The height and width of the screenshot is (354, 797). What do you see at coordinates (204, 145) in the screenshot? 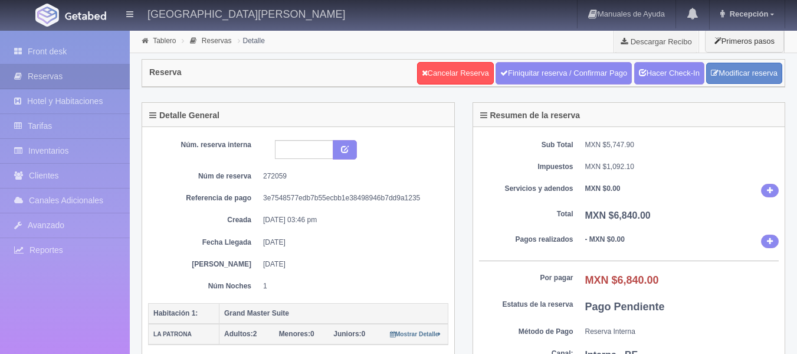
I see `dt: Núm. reserva interna` at bounding box center [204, 145].